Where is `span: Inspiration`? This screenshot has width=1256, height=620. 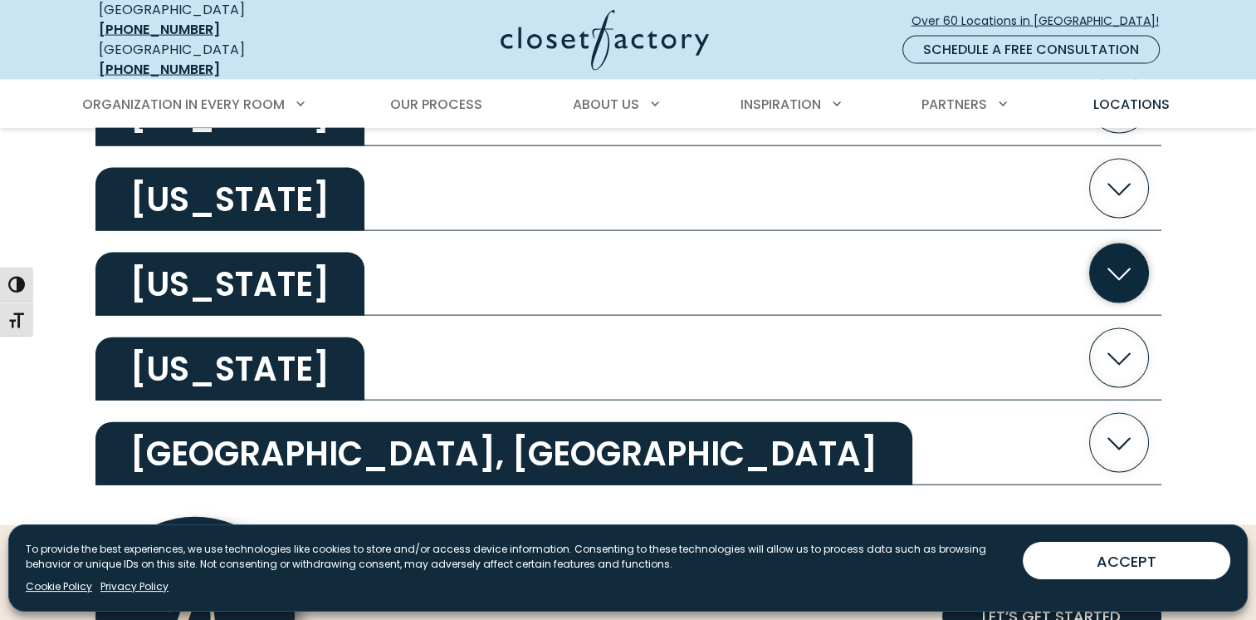
span: Inspiration is located at coordinates (781, 104).